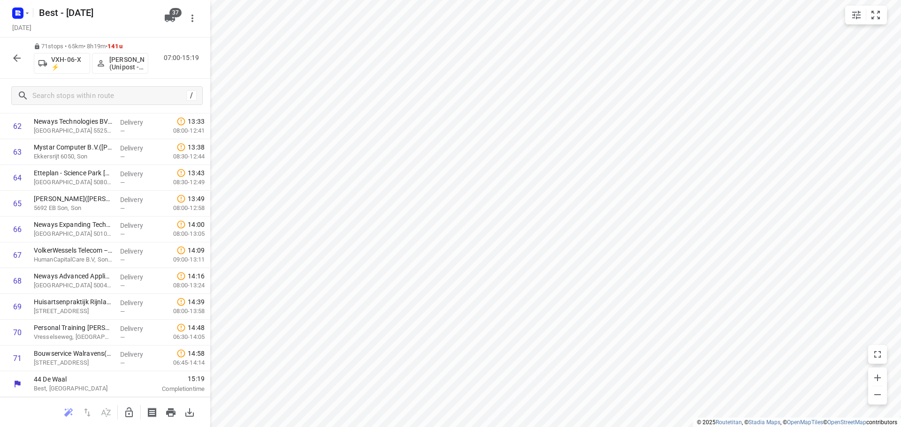 Image resolution: width=901 pixels, height=427 pixels. What do you see at coordinates (73, 147) in the screenshot?
I see `p: Mystar Computer B.V.(Jolanda Aarntzen)` at bounding box center [73, 147].